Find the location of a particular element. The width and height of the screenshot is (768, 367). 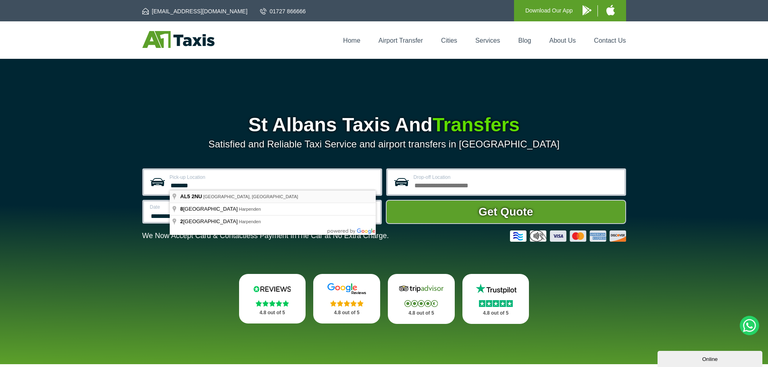

img: Tripadvisor is located at coordinates (421, 289).